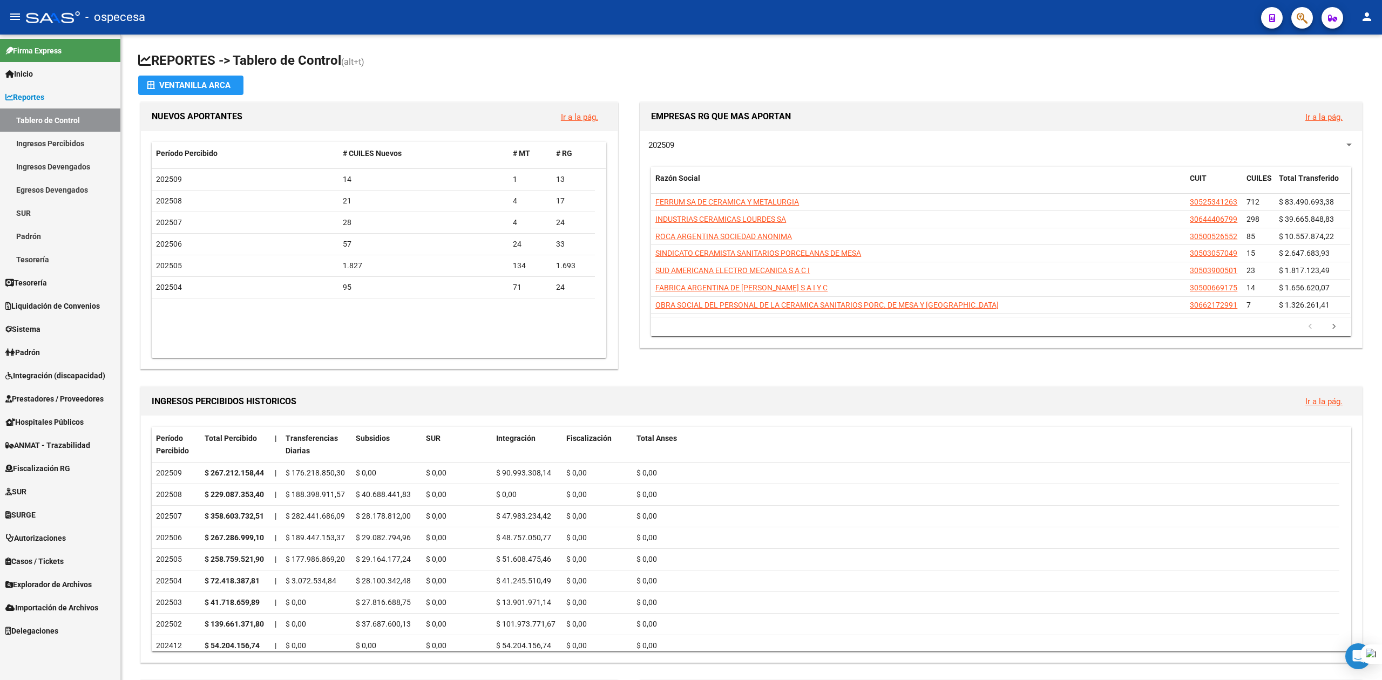 Image resolution: width=1382 pixels, height=680 pixels. What do you see at coordinates (589, 438) in the screenshot?
I see `span: Fiscalización` at bounding box center [589, 438].